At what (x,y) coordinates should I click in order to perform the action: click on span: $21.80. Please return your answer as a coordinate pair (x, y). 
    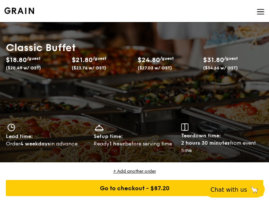
    Looking at the image, I should click on (82, 60).